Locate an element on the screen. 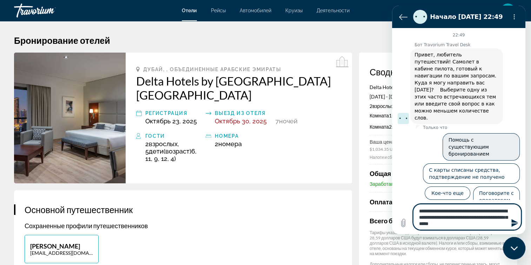  span: возраст) is located at coordinates (178, 151).